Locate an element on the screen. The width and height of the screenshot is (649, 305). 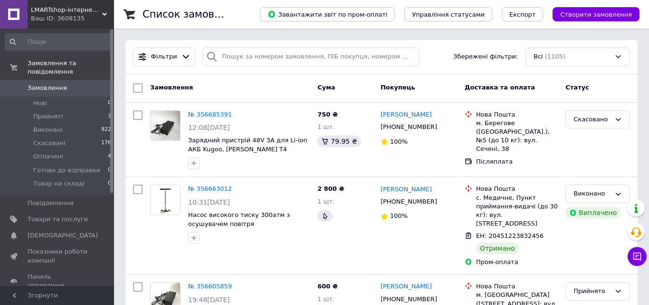
span: Cума is located at coordinates (326, 87).